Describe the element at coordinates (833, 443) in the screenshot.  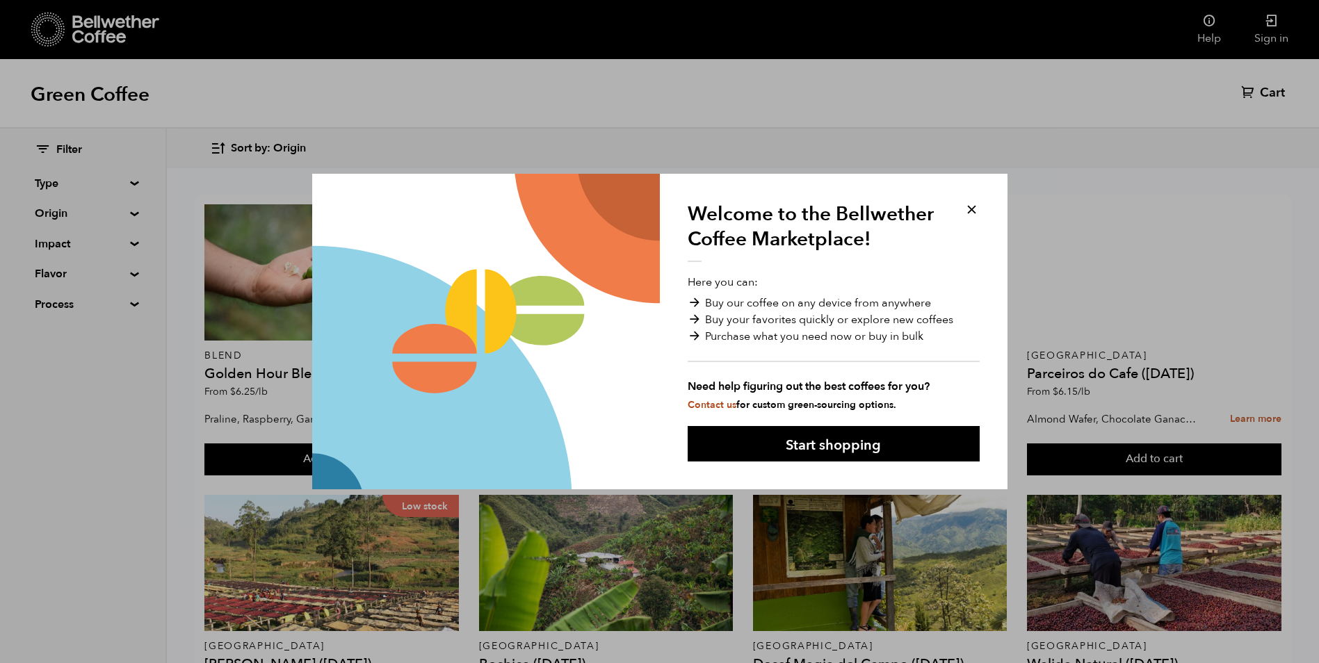
I see `button: Start shopping` at that location.